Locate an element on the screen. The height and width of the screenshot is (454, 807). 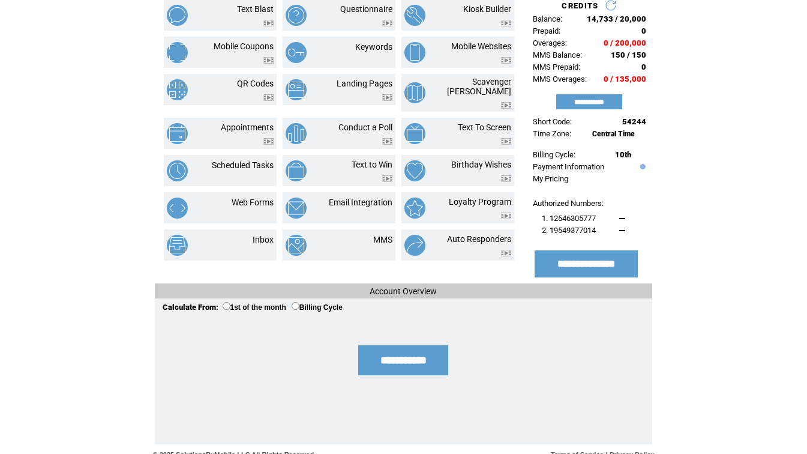
input: 1st of the month is located at coordinates (226, 305).